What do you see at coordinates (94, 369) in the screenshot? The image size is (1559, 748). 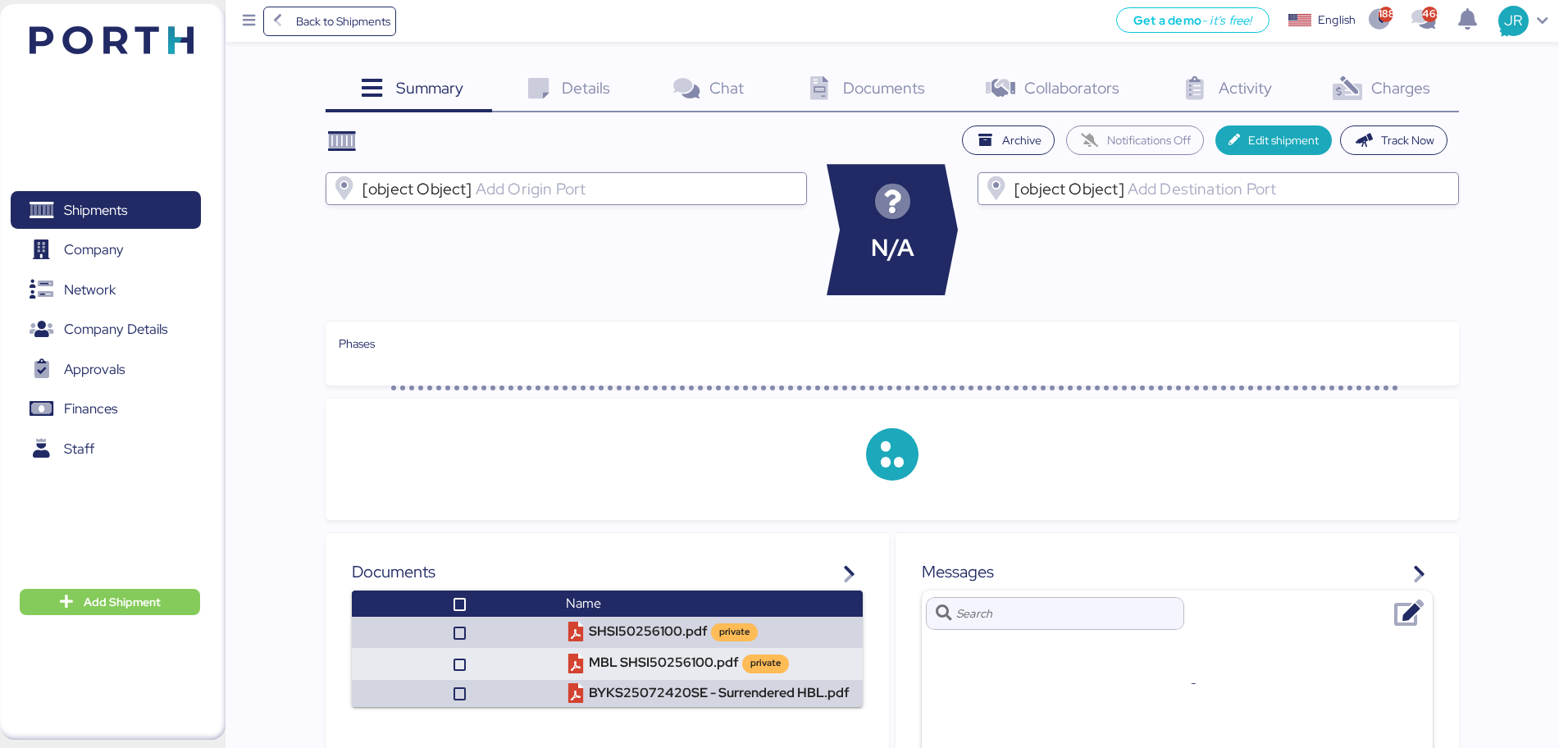 I see `span: Approvals` at bounding box center [94, 369].